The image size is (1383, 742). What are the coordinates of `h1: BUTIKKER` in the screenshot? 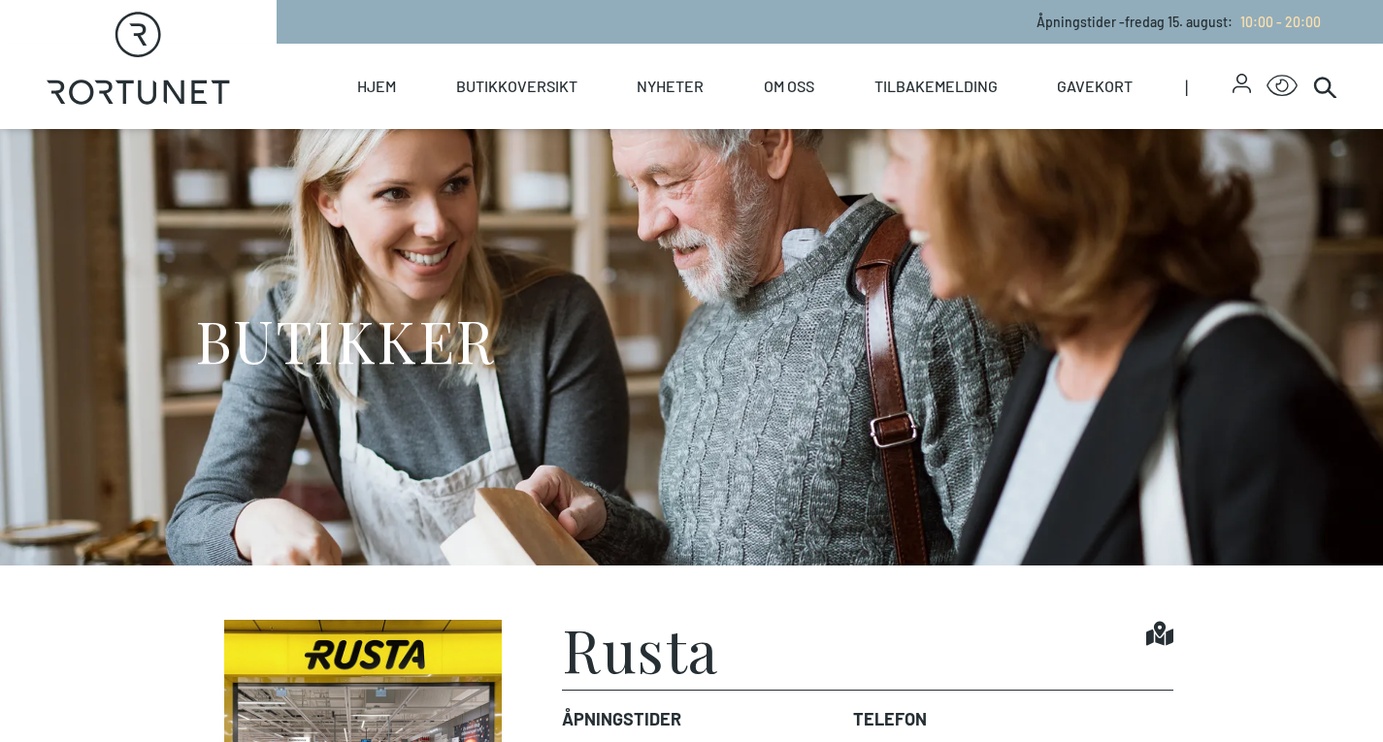 It's located at (345, 340).